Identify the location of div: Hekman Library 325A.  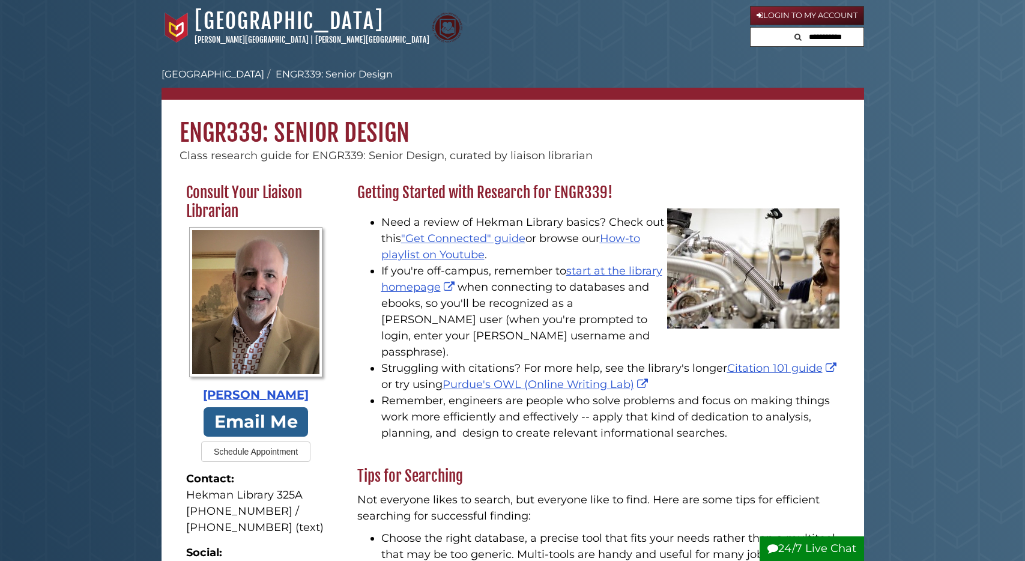
(256, 495).